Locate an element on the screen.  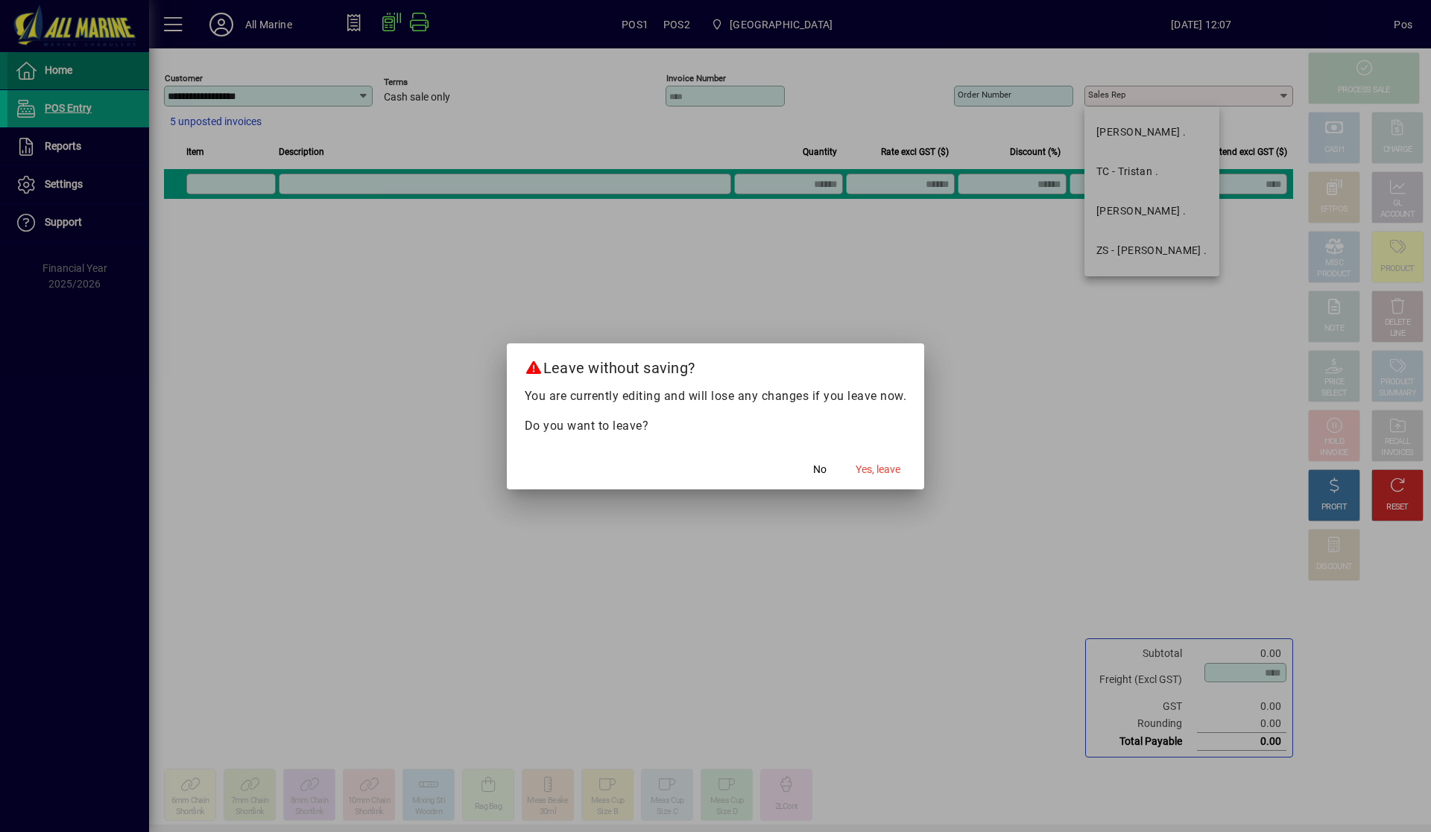
button: Yes, leave is located at coordinates (878, 470).